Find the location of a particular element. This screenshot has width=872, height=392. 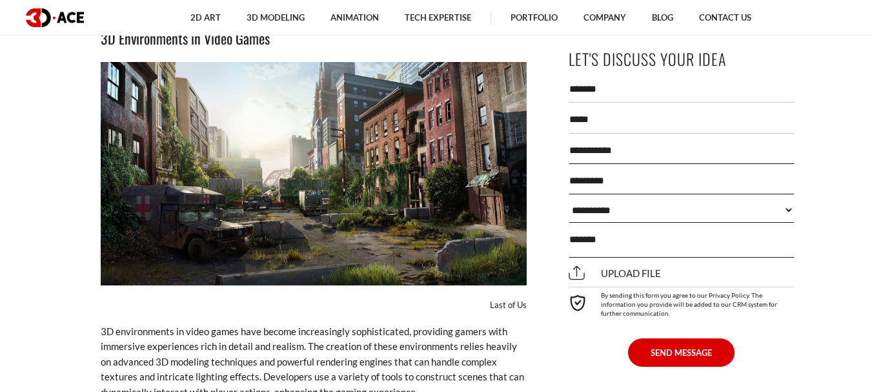

h3: 3D Environments in Video Games is located at coordinates (314, 38).